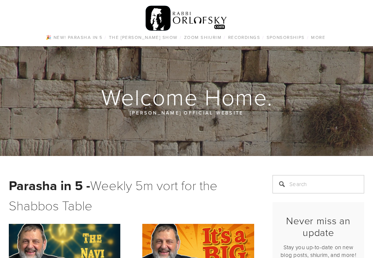 The width and height of the screenshot is (373, 258). I want to click on a: 🎉 NEW! Parasha in 5, so click(74, 37).